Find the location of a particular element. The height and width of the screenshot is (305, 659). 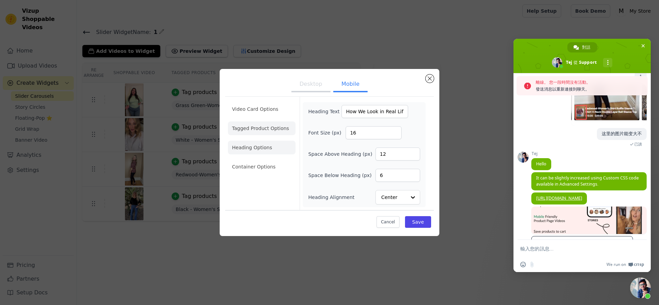

a: 關閉聊天 is located at coordinates (641, 288).